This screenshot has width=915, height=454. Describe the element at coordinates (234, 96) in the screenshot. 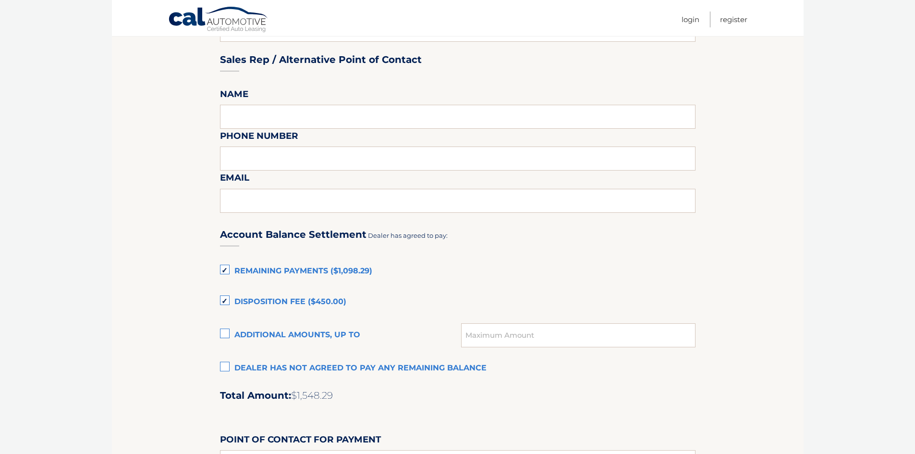

I see `label: Name` at that location.